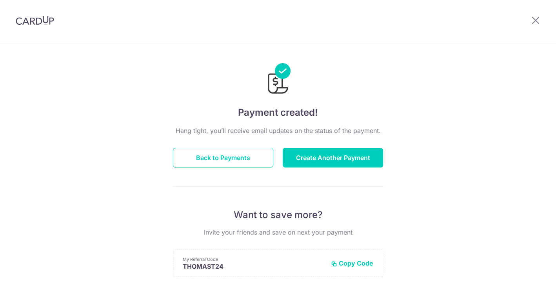  What do you see at coordinates (278, 131) in the screenshot?
I see `p: Hang tight, you’ll receive email updates on the status of the payment.` at bounding box center [278, 131].